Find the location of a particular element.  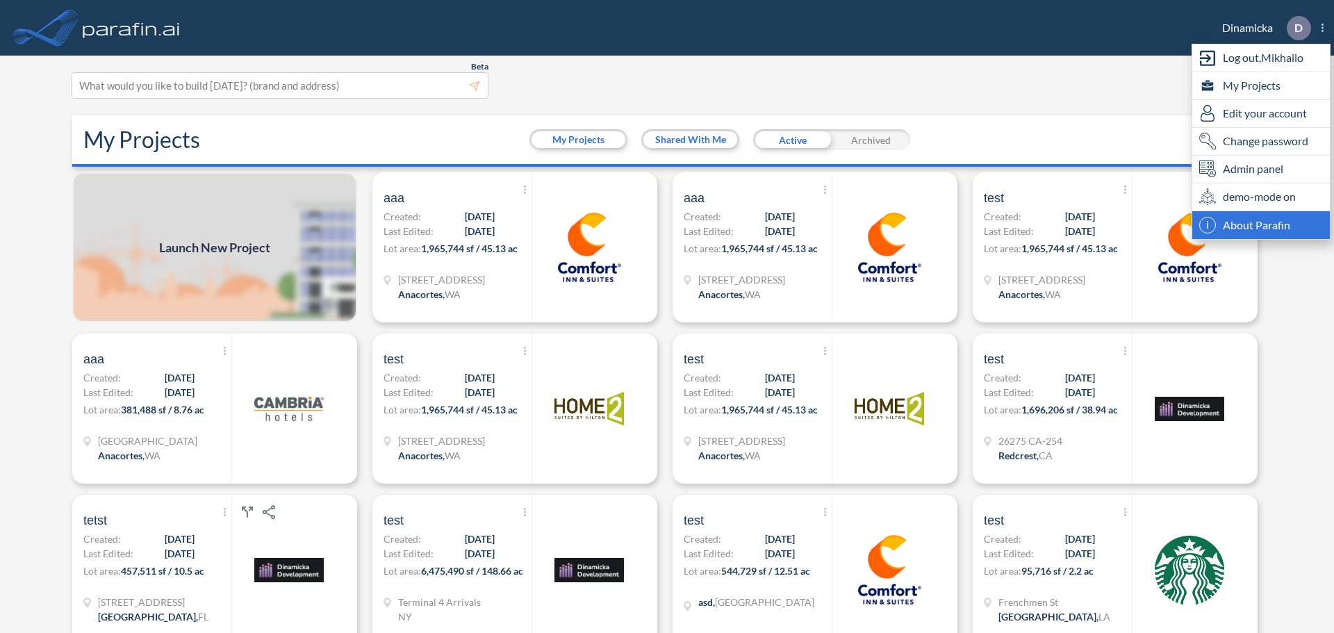

span: tetst is located at coordinates (95, 520).